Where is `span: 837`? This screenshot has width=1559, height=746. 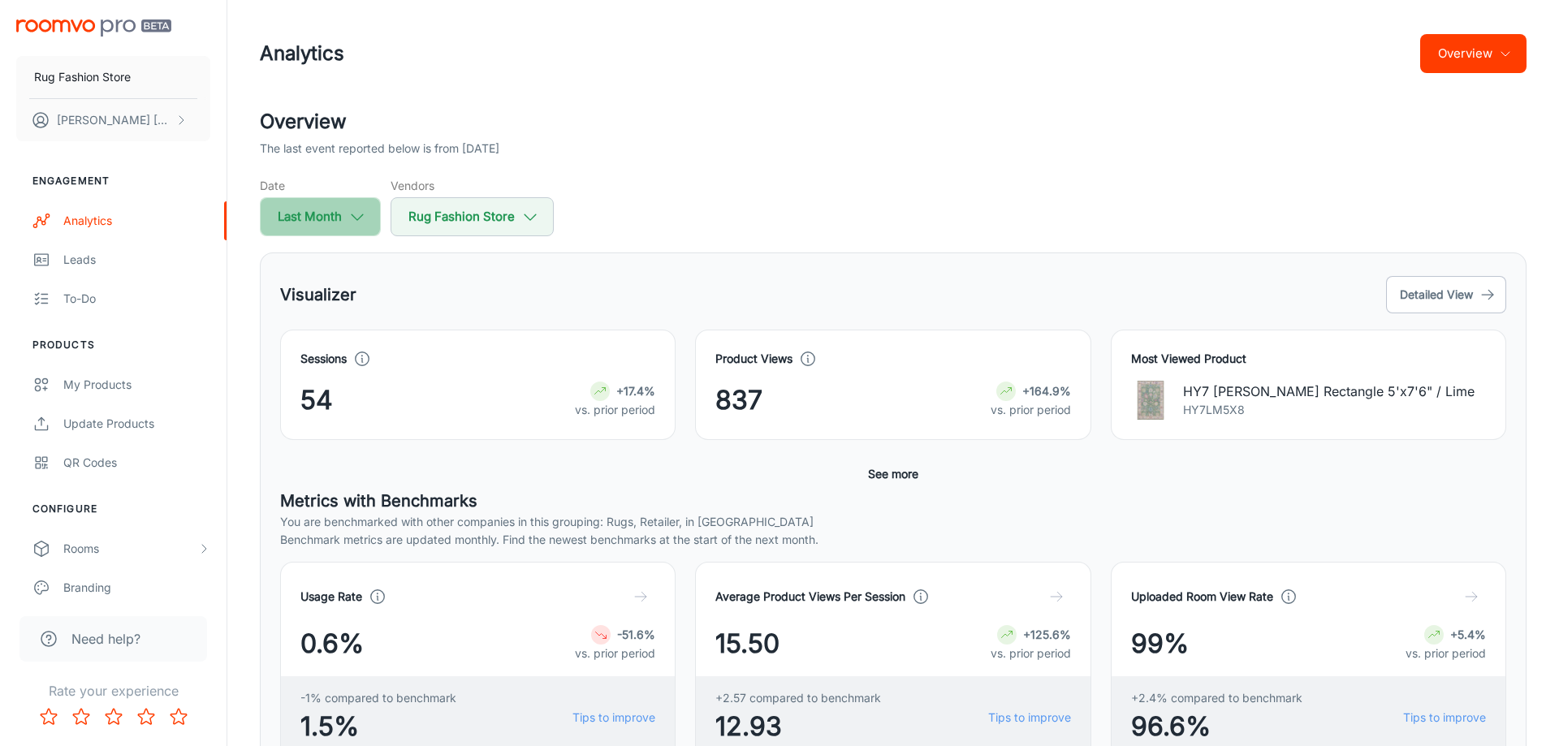
span: 837 is located at coordinates (739, 400).